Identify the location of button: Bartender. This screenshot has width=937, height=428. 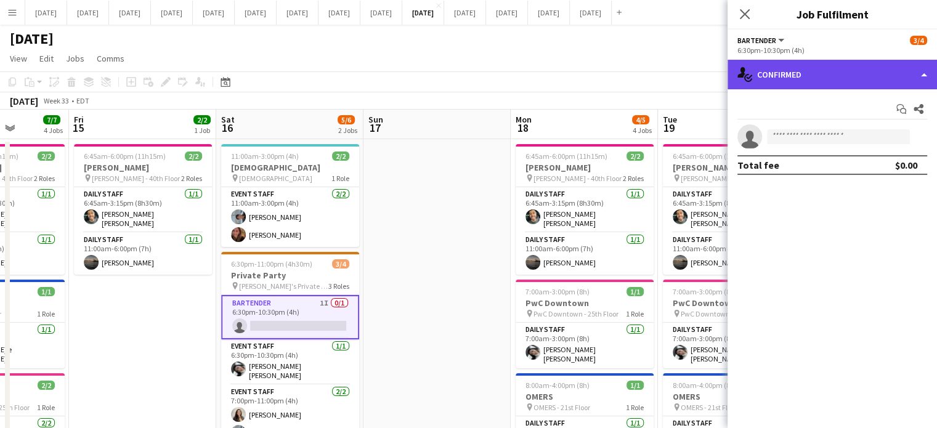
(761, 40).